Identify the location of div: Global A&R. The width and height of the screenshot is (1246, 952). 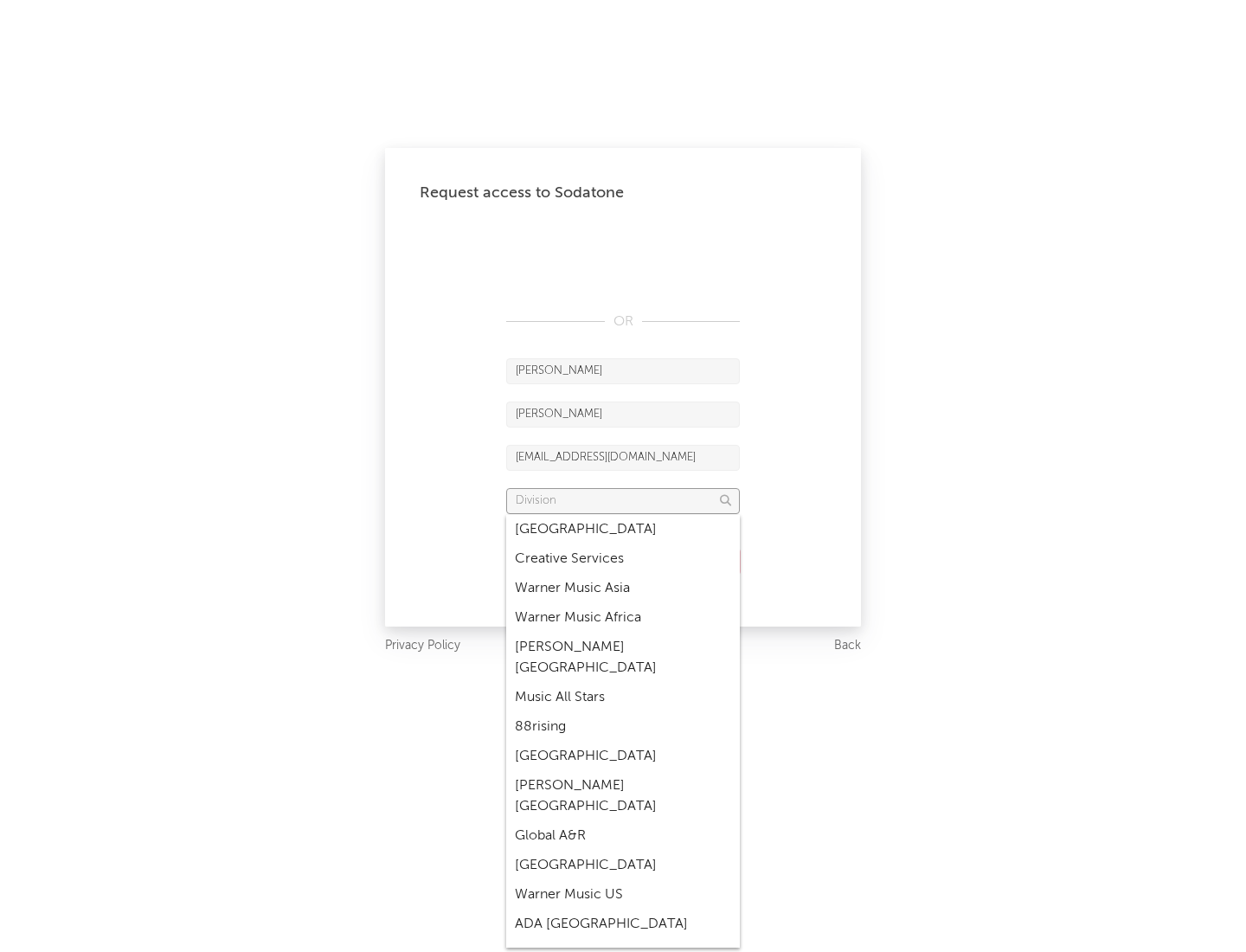
(623, 836).